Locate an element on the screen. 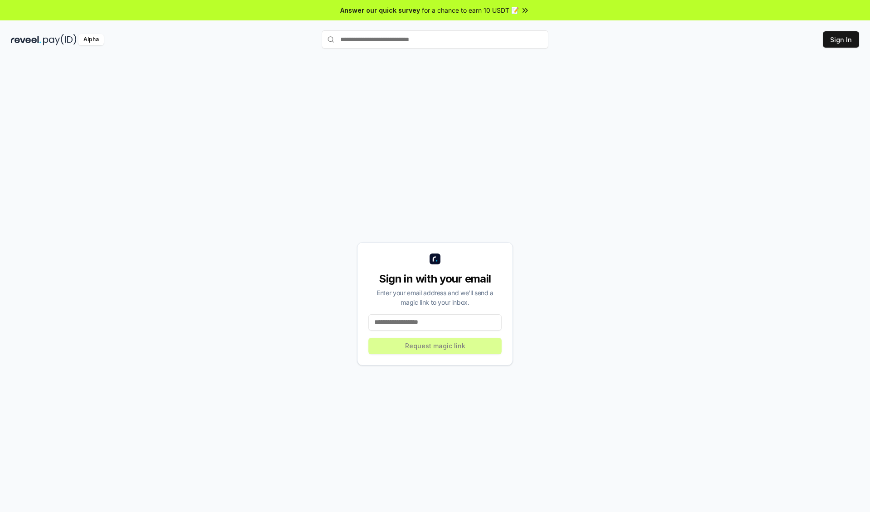 This screenshot has height=512, width=870. img: logo_small is located at coordinates (435, 259).